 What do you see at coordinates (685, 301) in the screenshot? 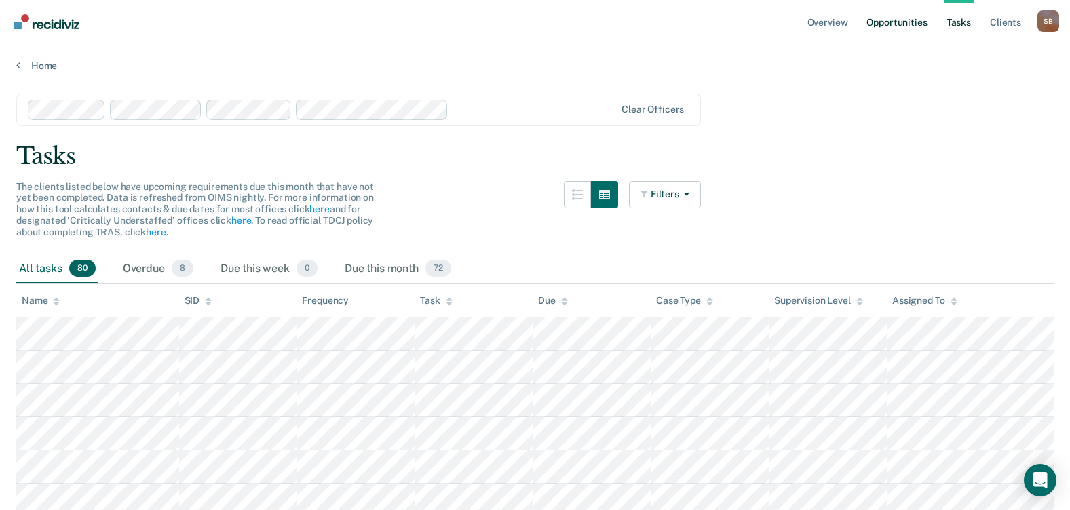
I see `div: Case Type` at bounding box center [685, 301].